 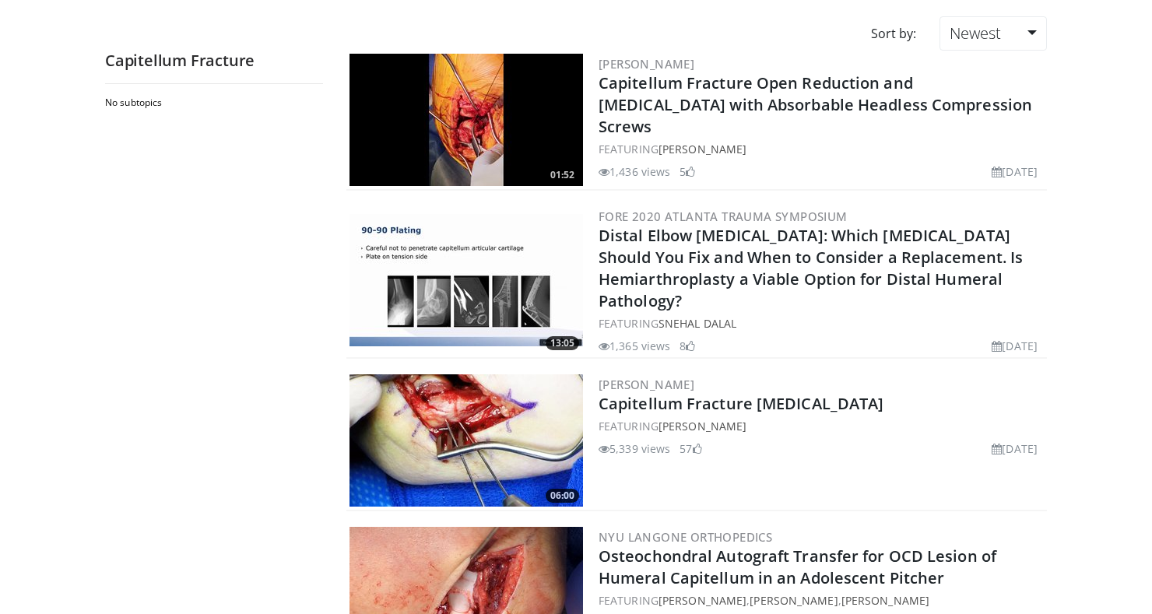 What do you see at coordinates (723, 216) in the screenshot?
I see `a: FORE 2020 Atlanta Trauma Symposium` at bounding box center [723, 216].